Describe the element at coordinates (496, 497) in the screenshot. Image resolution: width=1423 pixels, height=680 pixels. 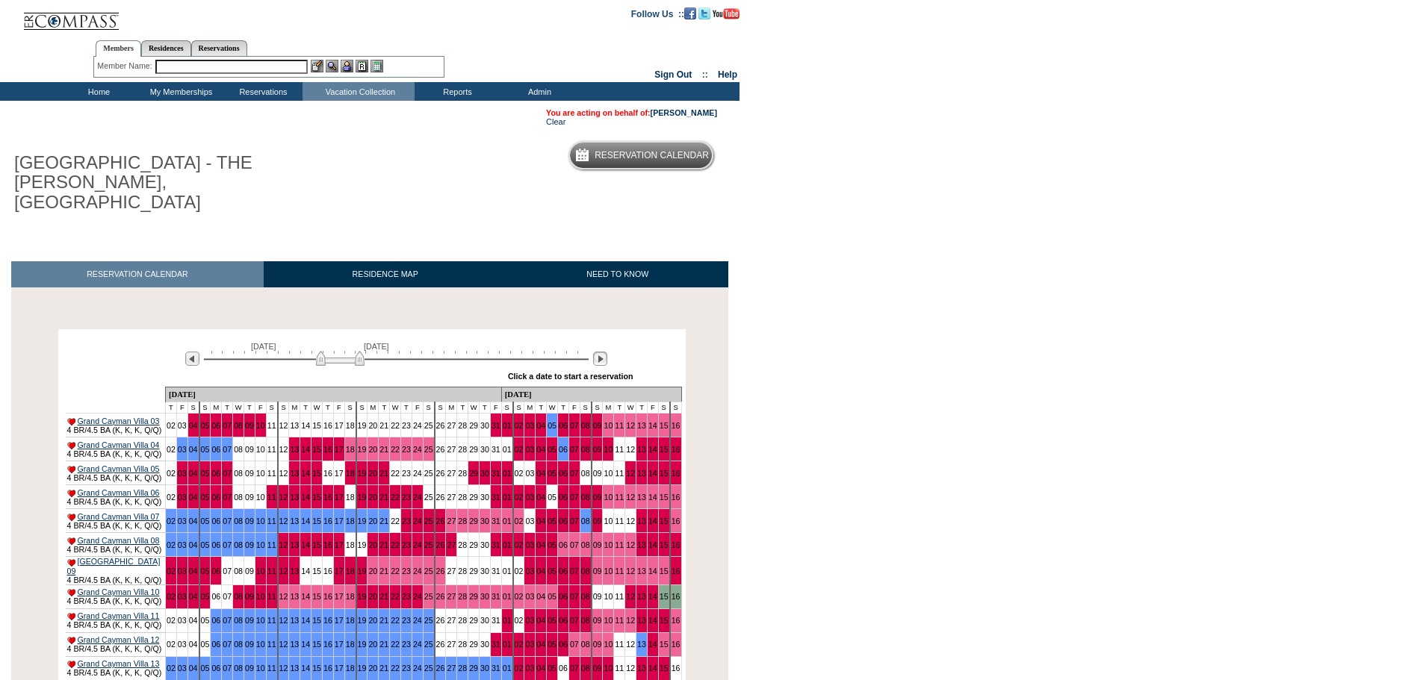
I see `a: 31` at that location.